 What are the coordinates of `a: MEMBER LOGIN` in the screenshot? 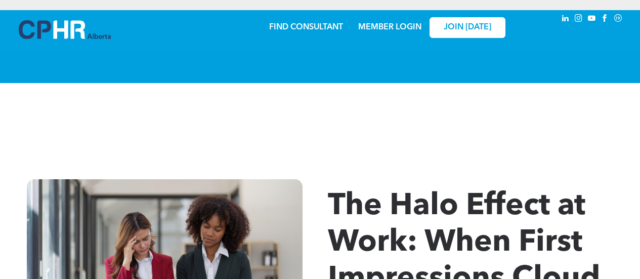 It's located at (389, 27).